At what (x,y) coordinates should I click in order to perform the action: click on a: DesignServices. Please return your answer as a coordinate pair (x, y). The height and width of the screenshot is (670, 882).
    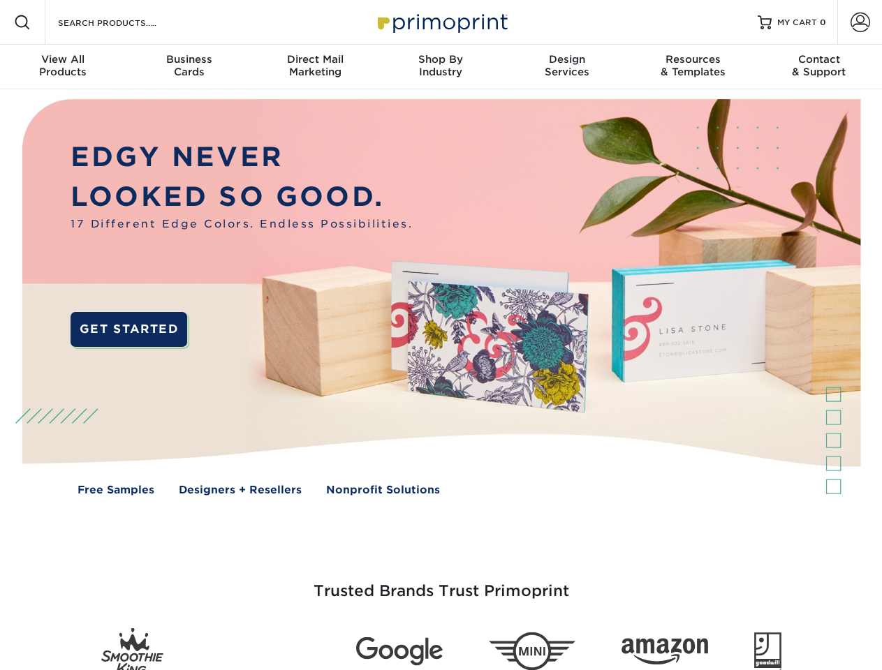
    Looking at the image, I should click on (567, 67).